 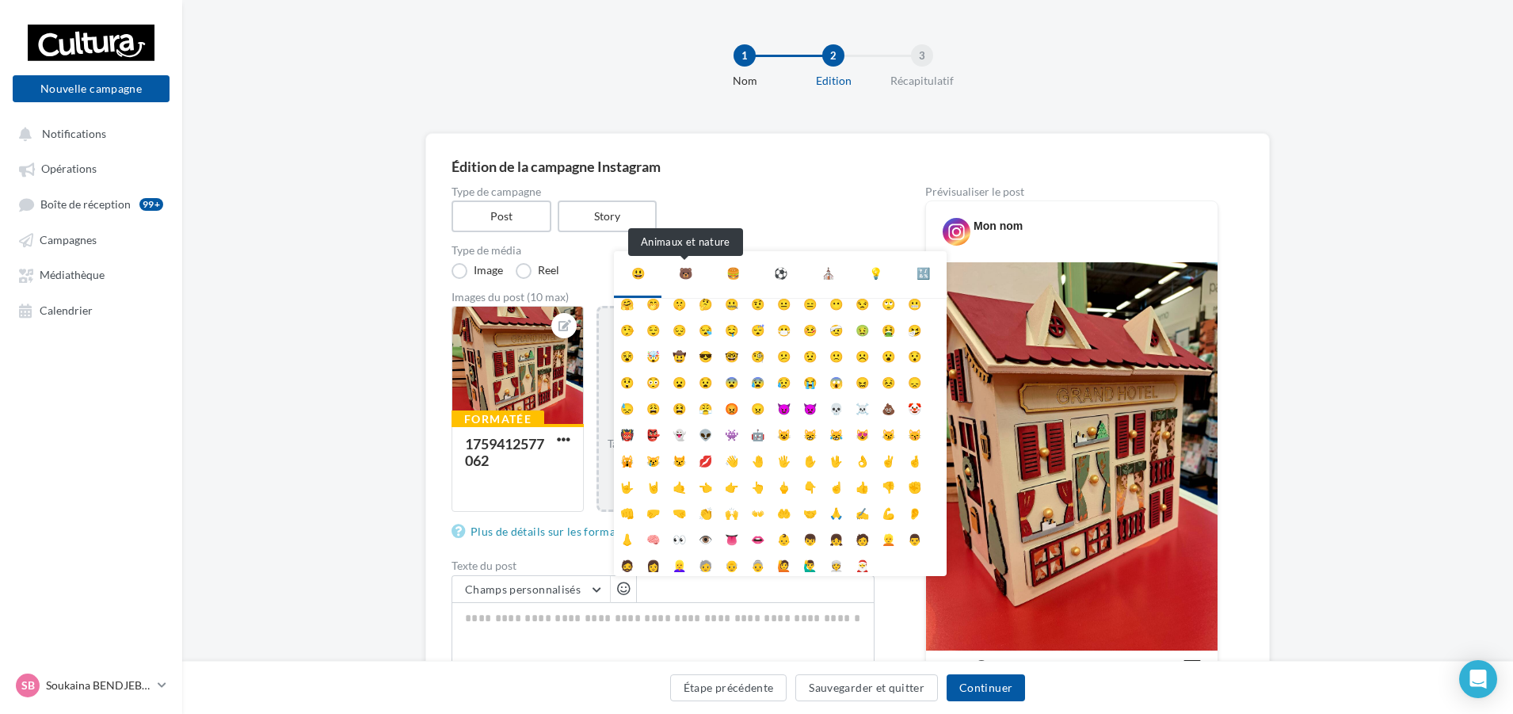 I want to click on button: Champs personnalisés, so click(x=531, y=589).